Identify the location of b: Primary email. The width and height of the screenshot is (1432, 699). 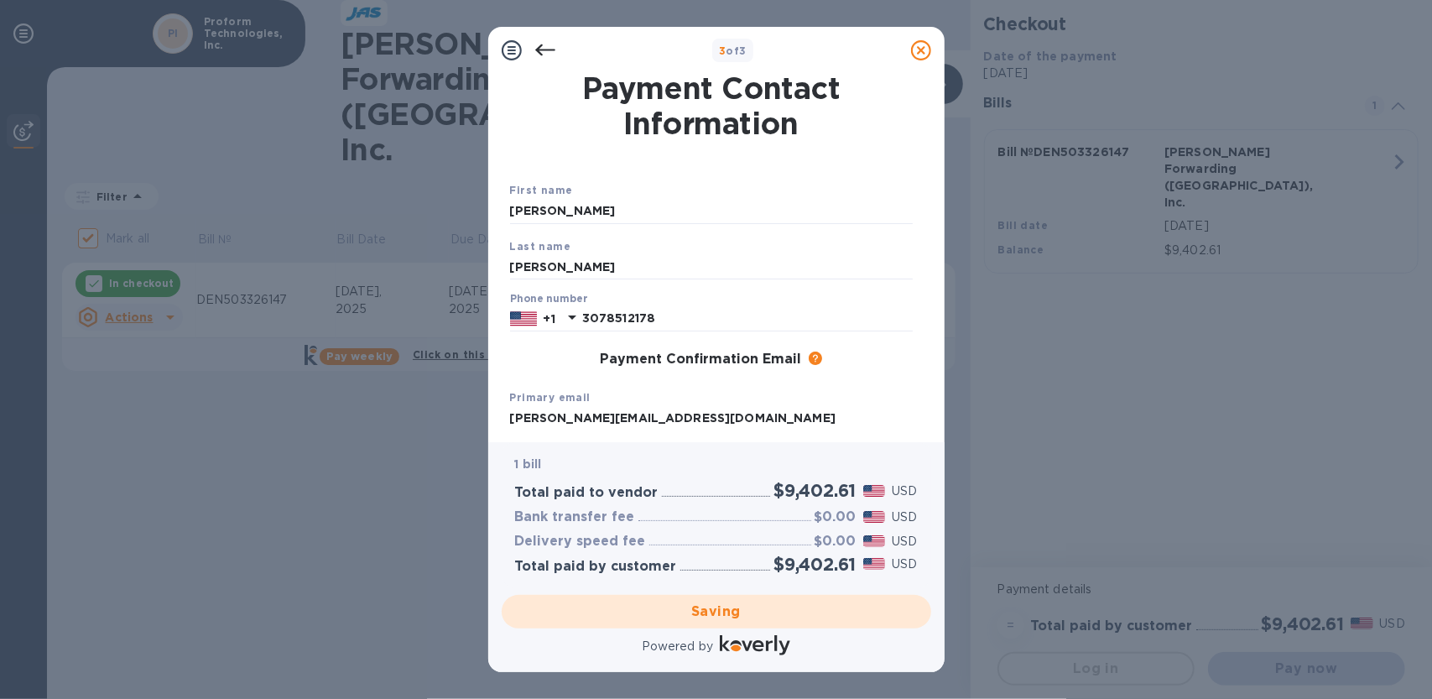
(550, 397).